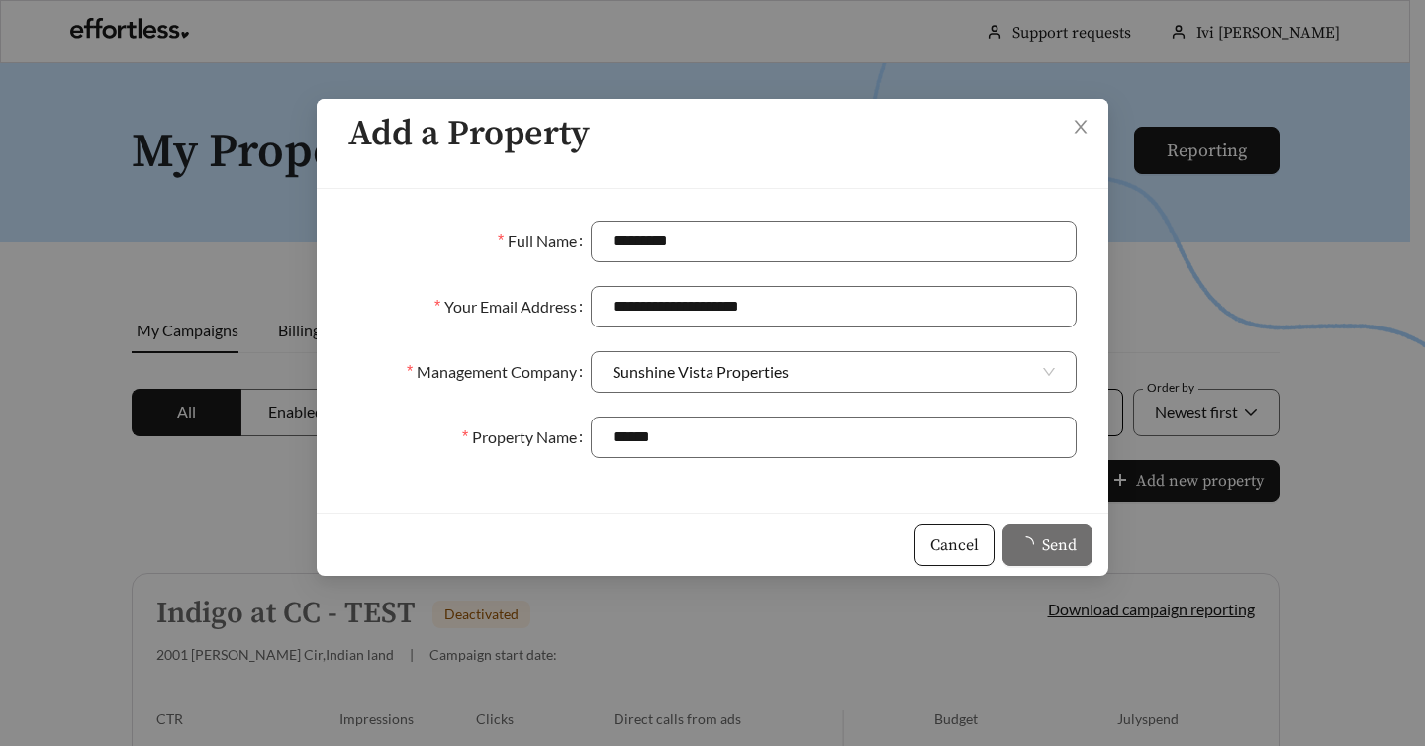 This screenshot has width=1425, height=746. I want to click on label: Management Company, so click(499, 372).